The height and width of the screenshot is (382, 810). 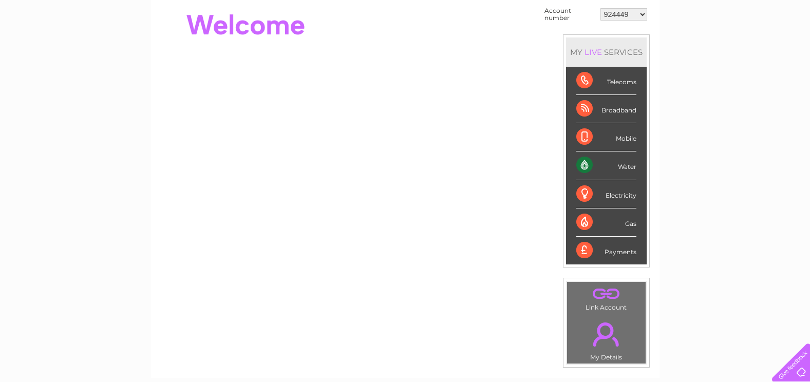 I want to click on div: Broadband, so click(x=606, y=109).